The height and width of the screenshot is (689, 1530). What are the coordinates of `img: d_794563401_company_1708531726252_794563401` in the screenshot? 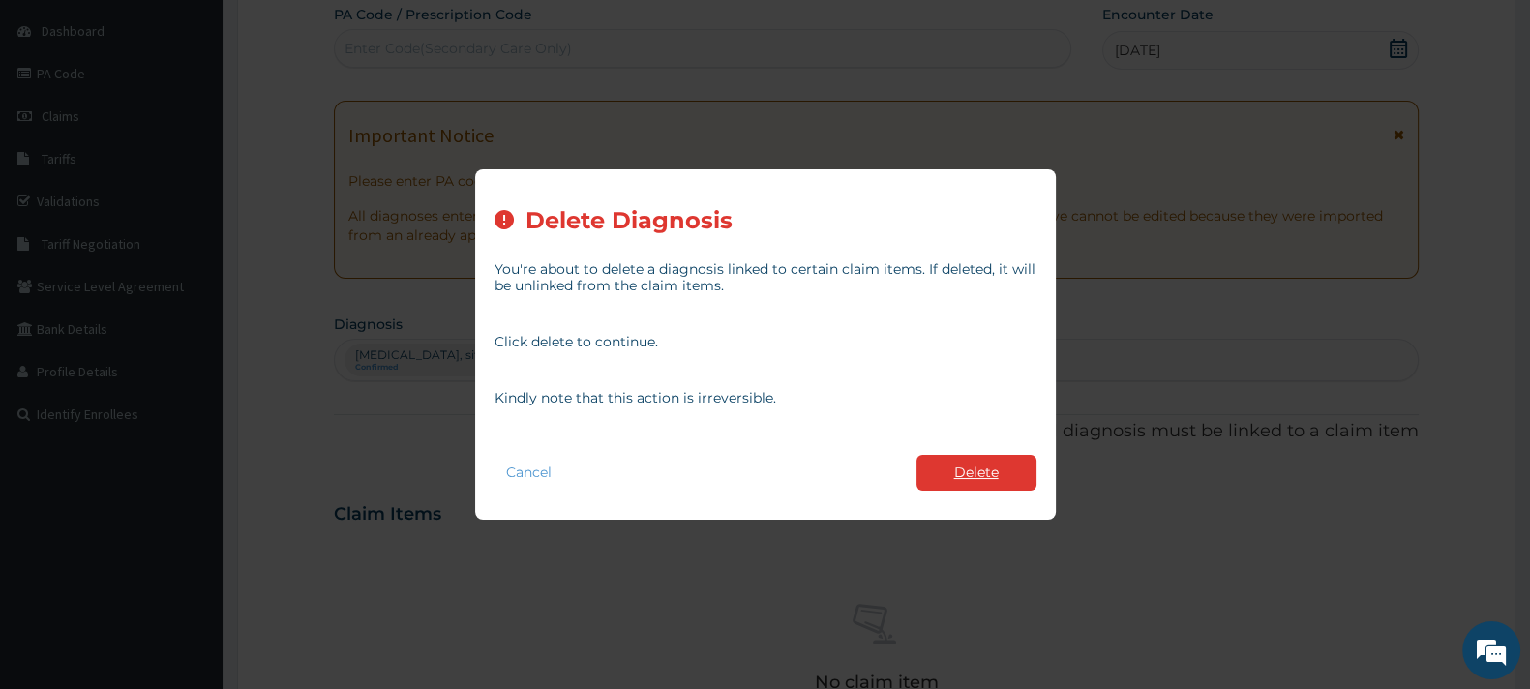 It's located at (57, 121).